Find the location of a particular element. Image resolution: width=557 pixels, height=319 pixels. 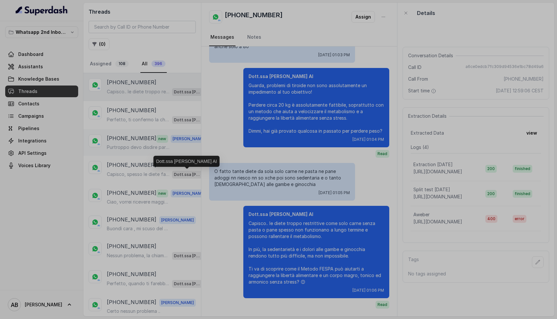

span: Pipelines is located at coordinates (29, 129).